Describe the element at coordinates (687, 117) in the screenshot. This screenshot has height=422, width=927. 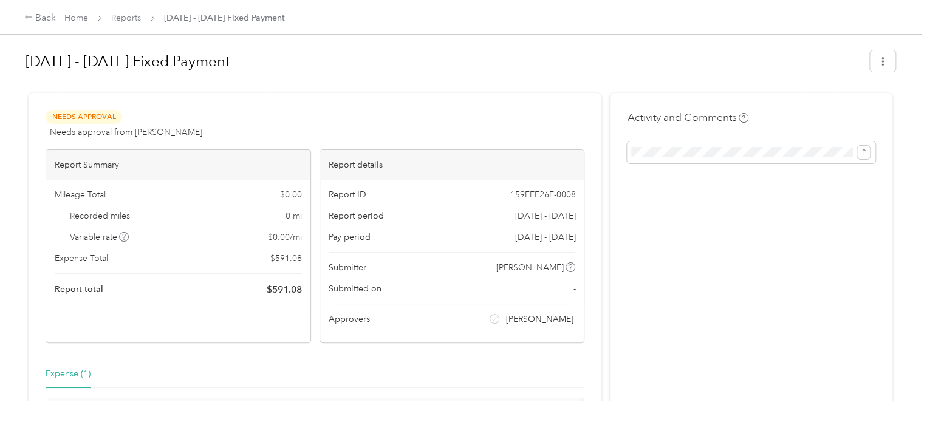
I see `h4: Activity and Comments` at that location.